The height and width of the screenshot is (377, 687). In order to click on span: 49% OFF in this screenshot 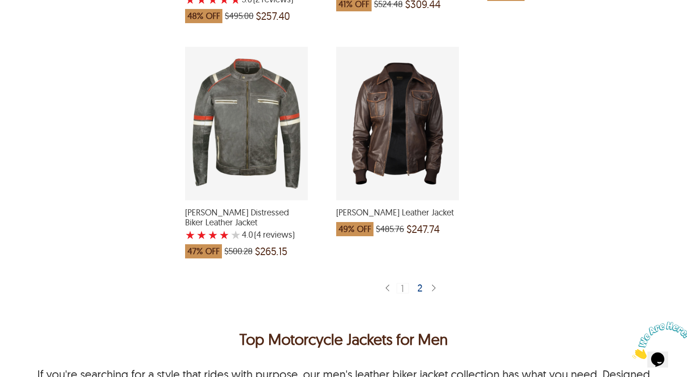, I will do `click(355, 229)`.